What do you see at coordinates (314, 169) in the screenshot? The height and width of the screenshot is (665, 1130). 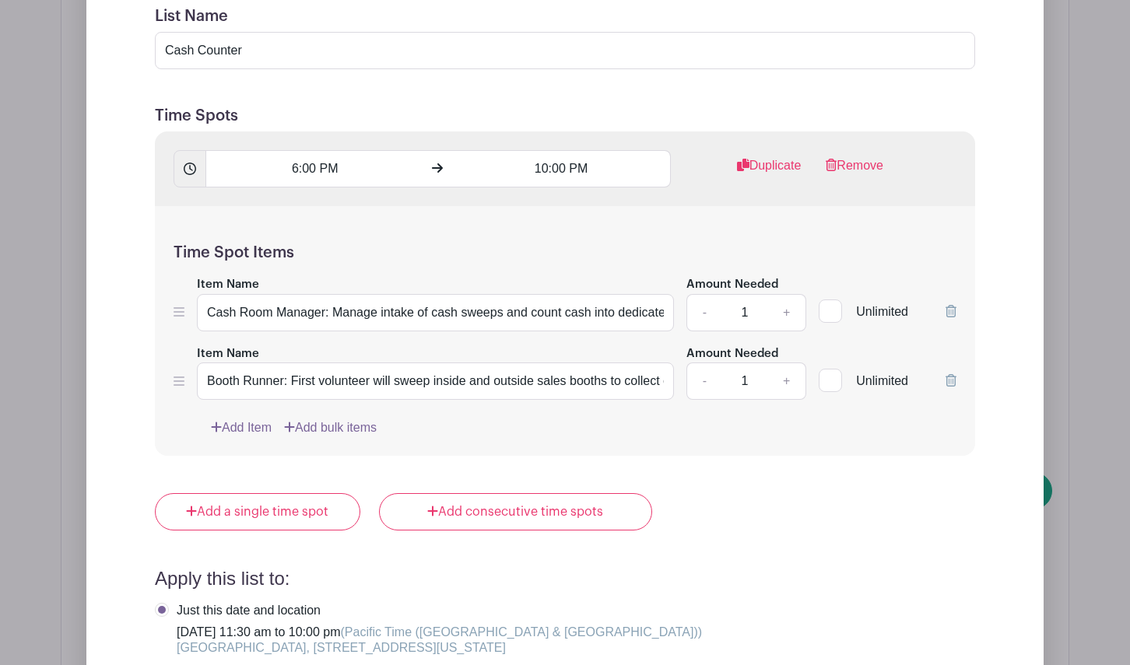 I see `input: Set Start Time` at bounding box center [314, 169].